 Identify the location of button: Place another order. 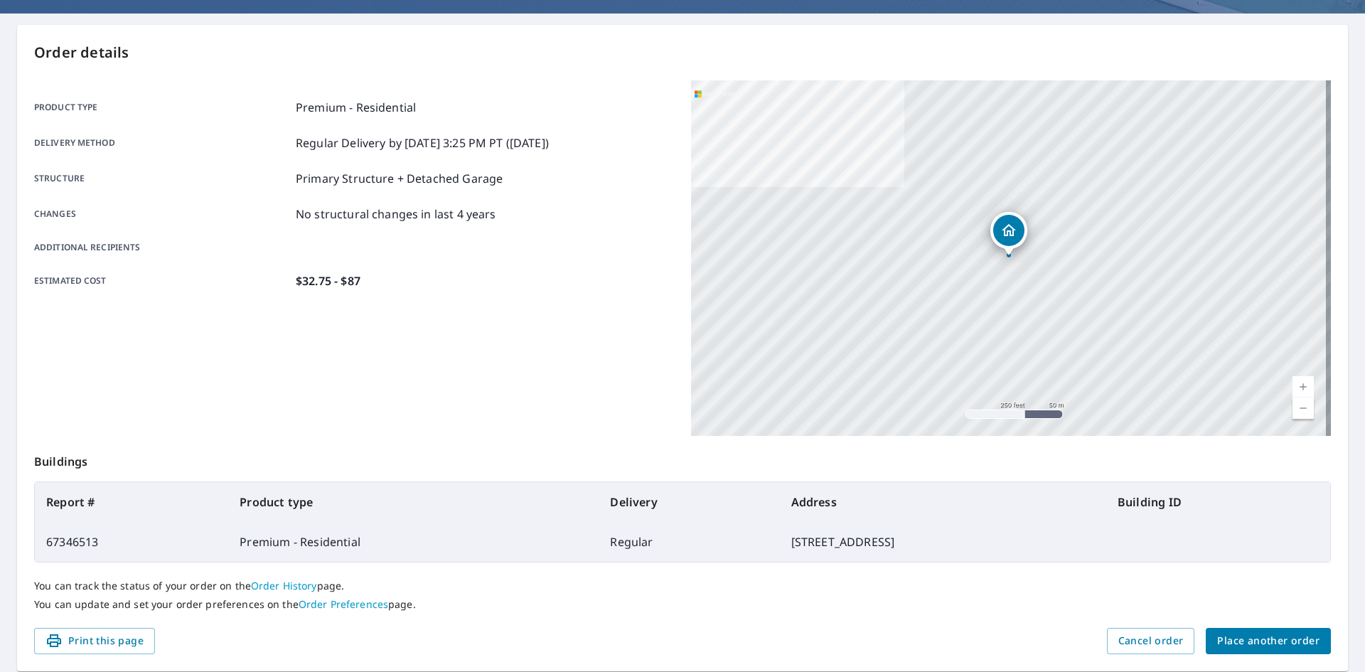
(1268, 641).